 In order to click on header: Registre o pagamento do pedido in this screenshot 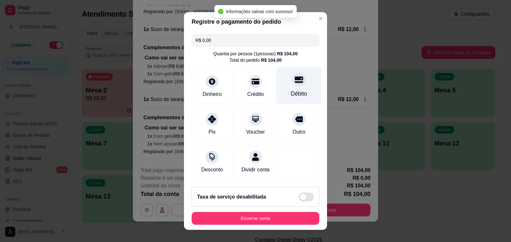, I will do `click(256, 22)`.